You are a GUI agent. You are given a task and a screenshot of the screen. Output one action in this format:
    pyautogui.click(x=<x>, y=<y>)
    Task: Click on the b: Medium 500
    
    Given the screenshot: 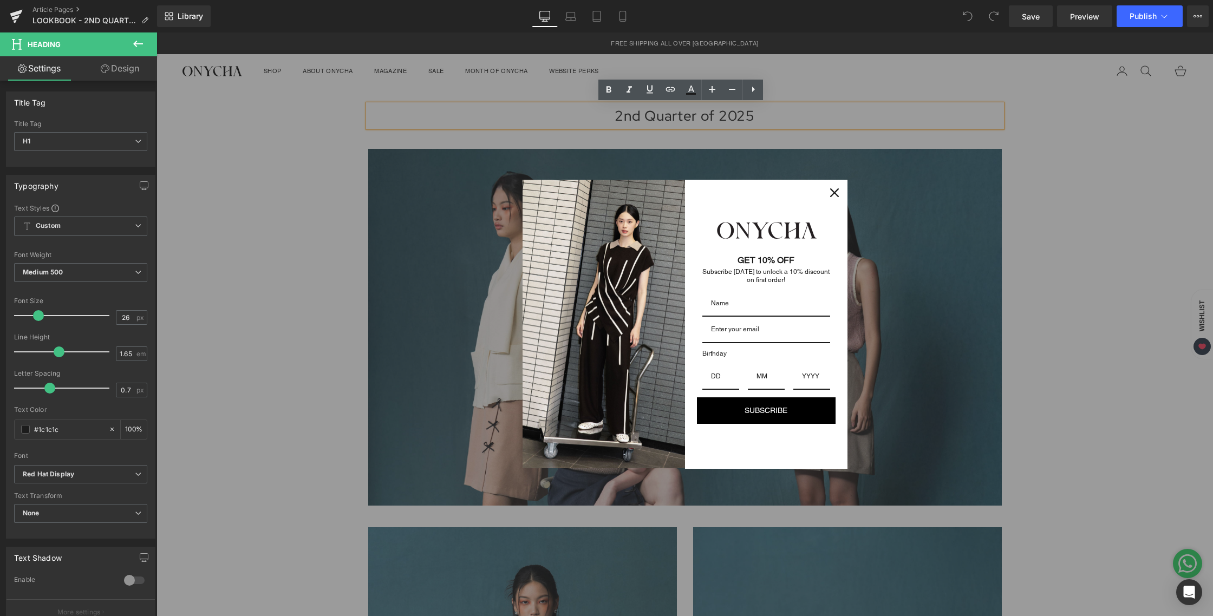 What is the action you would take?
    pyautogui.click(x=43, y=272)
    